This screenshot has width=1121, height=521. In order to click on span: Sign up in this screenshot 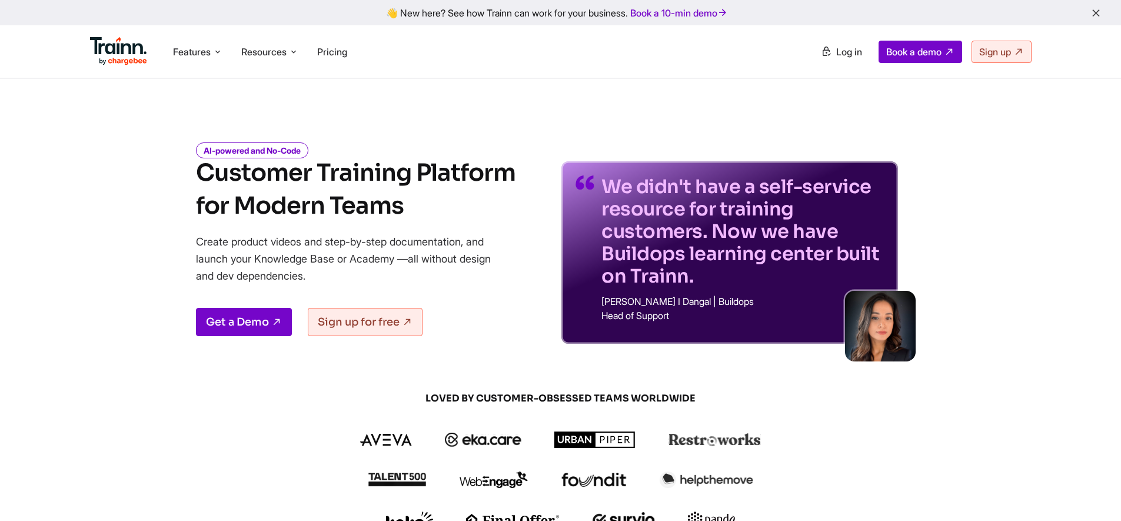, I will do `click(995, 52)`.